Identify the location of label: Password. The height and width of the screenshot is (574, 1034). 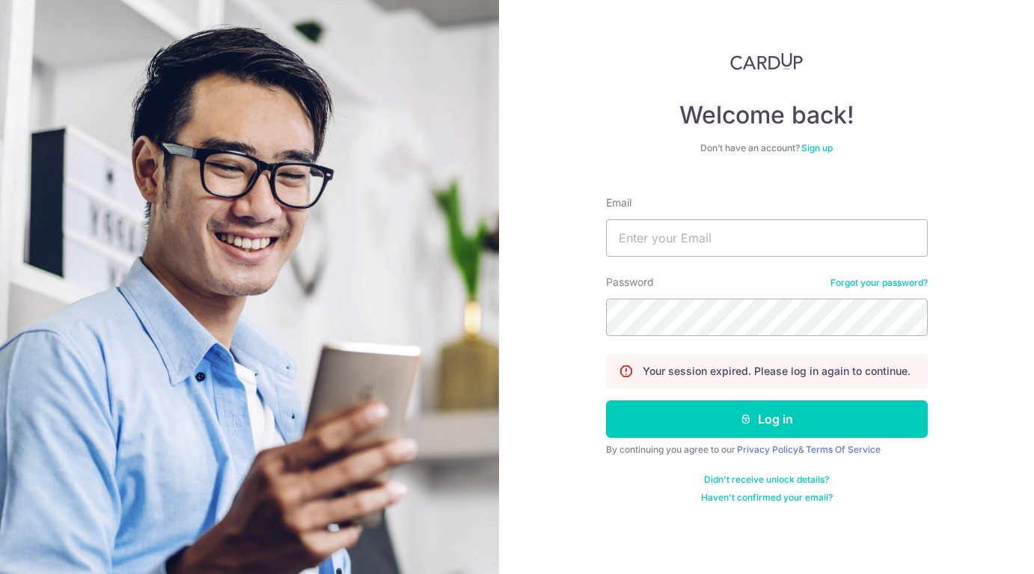
(630, 282).